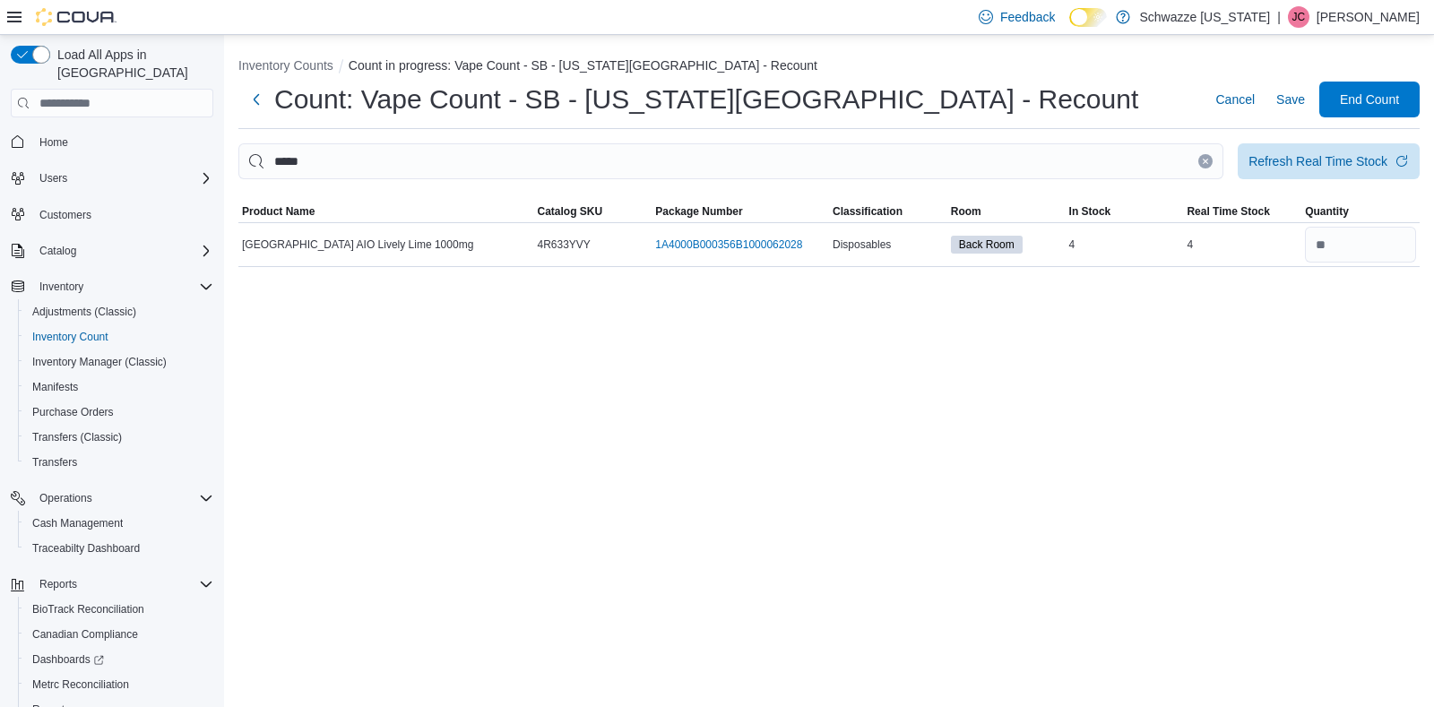 This screenshot has height=707, width=1434. I want to click on a: Traceabilty Dashboard, so click(86, 548).